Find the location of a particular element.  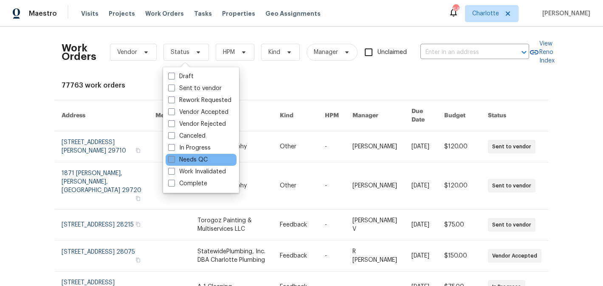

span: Charlotte is located at coordinates (485, 14).